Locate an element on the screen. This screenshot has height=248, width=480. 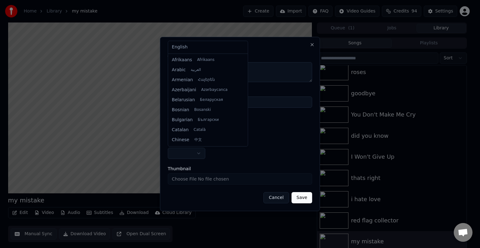
span: Belarusian is located at coordinates (184, 100).